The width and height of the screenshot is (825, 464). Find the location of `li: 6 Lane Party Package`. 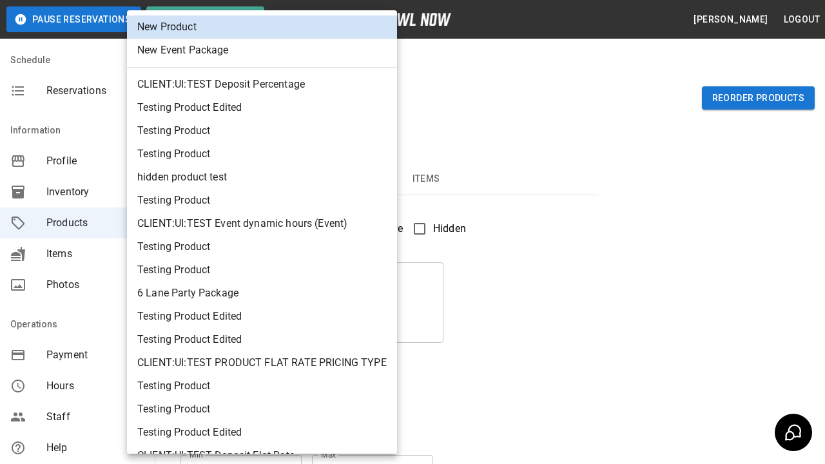

li: 6 Lane Party Package is located at coordinates (262, 293).